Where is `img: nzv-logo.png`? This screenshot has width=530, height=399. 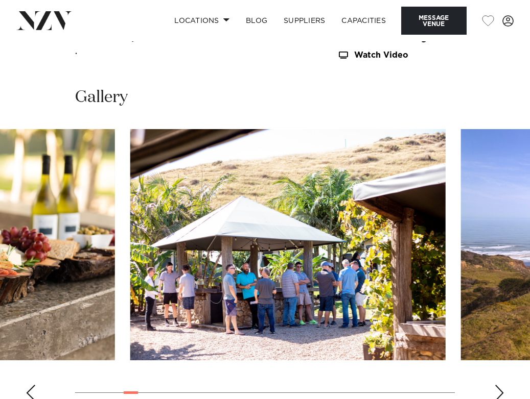
img: nzv-logo.png is located at coordinates (44, 20).